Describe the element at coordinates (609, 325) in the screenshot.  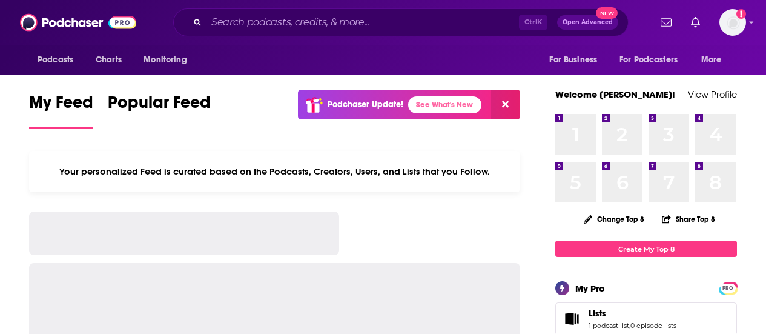
I see `a: 1 podcast list` at that location.